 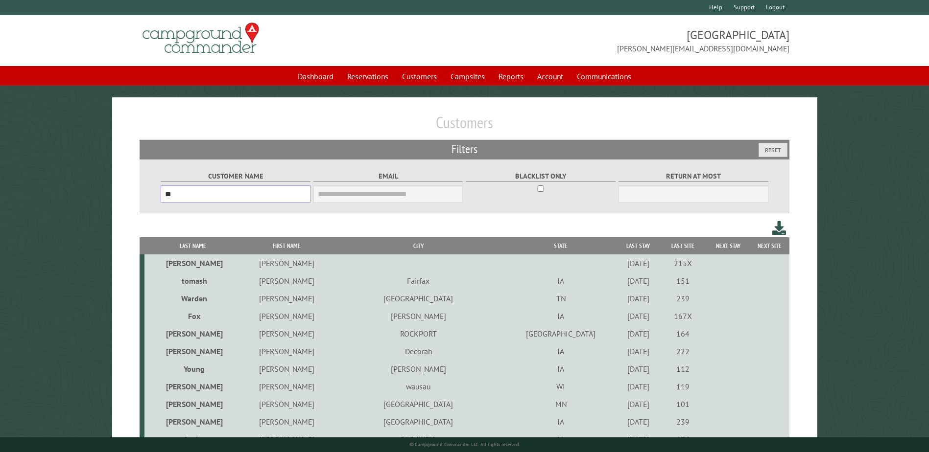 I want to click on a: Customers, so click(x=419, y=76).